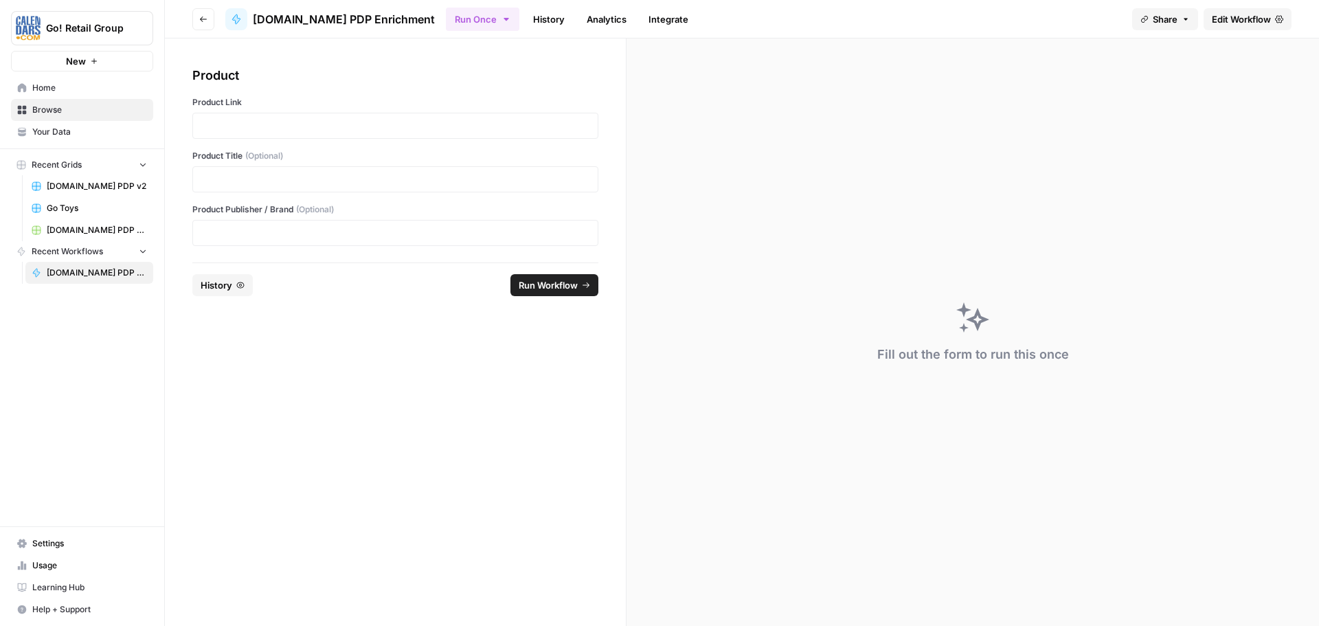 The image size is (1319, 626). Describe the element at coordinates (89, 88) in the screenshot. I see `span: Home` at that location.